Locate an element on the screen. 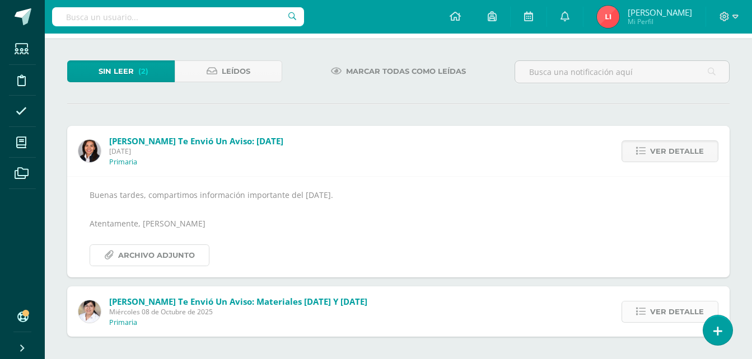 Image resolution: width=752 pixels, height=359 pixels. a: Sin leer(2) is located at coordinates (121, 71).